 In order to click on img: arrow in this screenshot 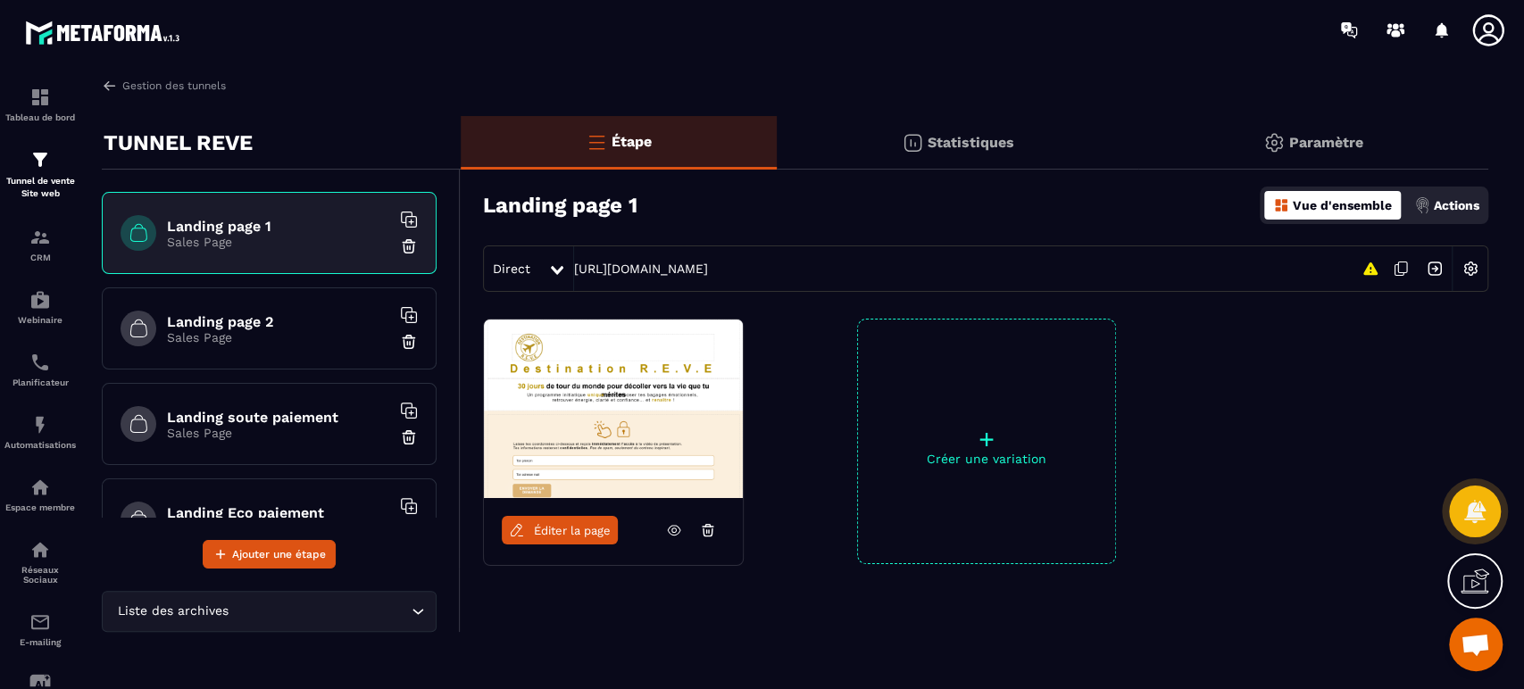, I will do `click(110, 86)`.